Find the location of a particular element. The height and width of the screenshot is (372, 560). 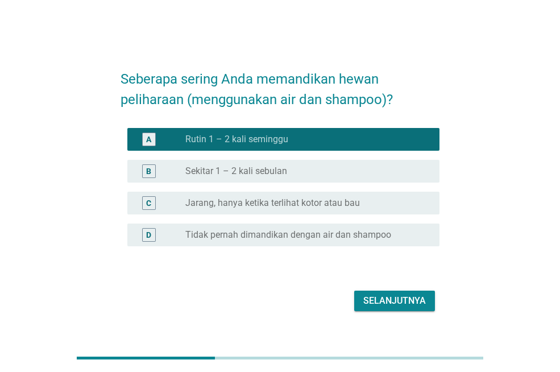

div: A is located at coordinates (148, 139).